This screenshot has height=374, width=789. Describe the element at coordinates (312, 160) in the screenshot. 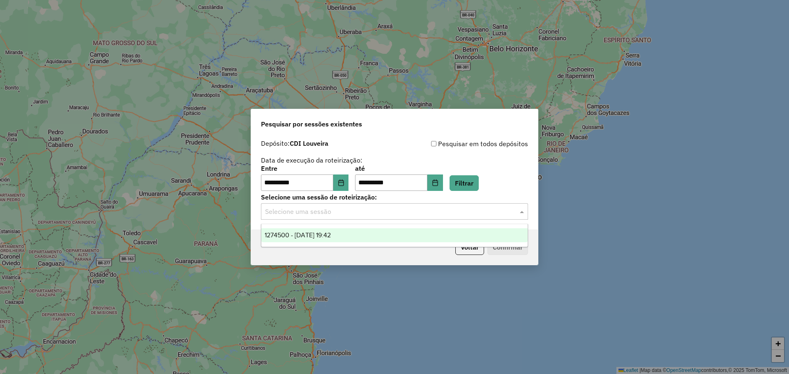

I see `label: Data de execução da roteirização:` at that location.